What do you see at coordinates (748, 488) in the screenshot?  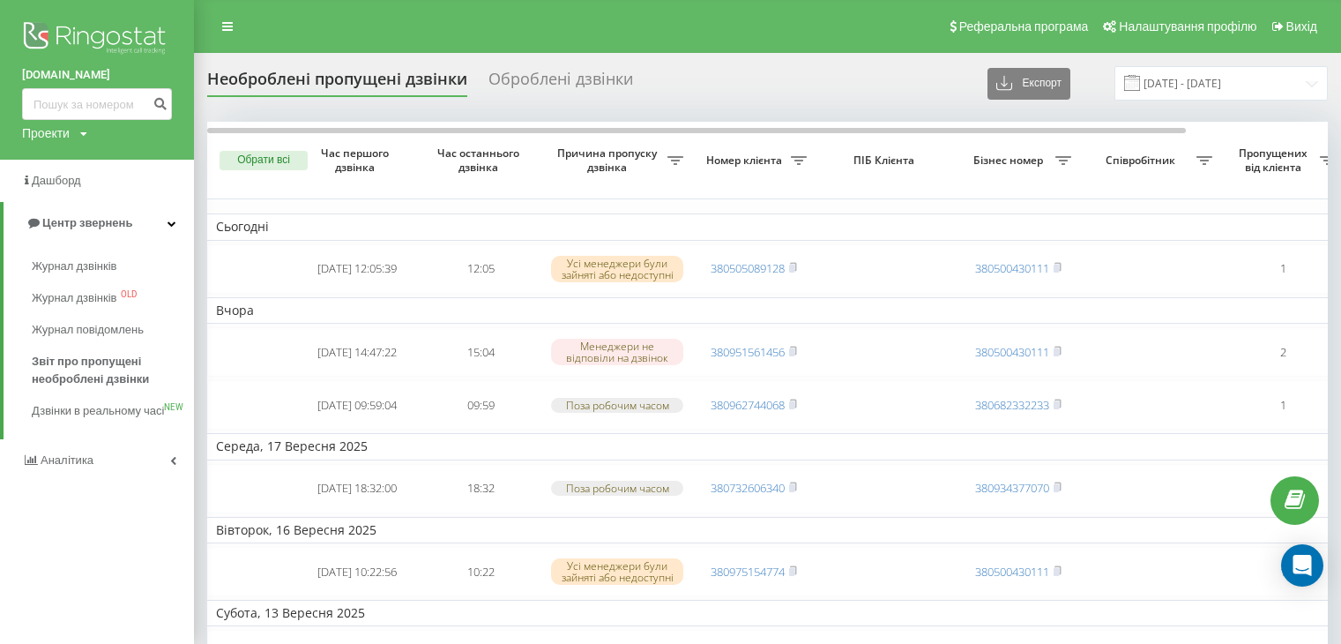 I see `a: 380732606340` at bounding box center [748, 488].